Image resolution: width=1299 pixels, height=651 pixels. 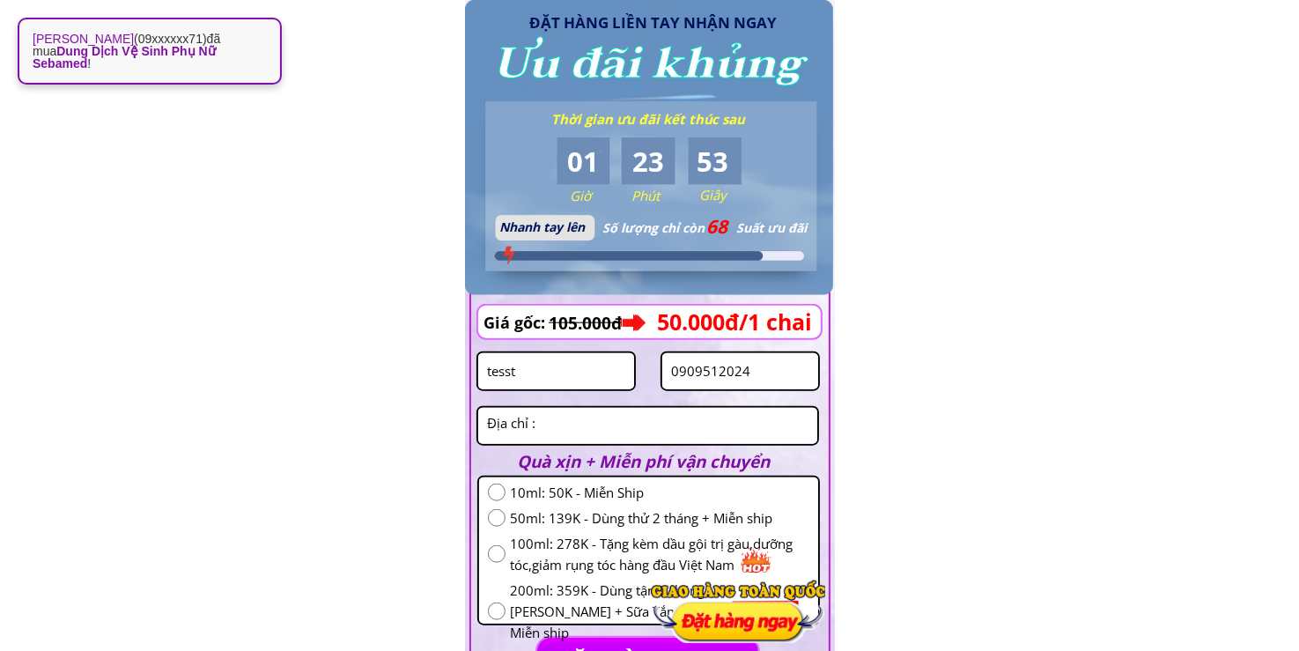 What do you see at coordinates (740, 371) in the screenshot?
I see `input: Số điện thoại:` at bounding box center [740, 371].